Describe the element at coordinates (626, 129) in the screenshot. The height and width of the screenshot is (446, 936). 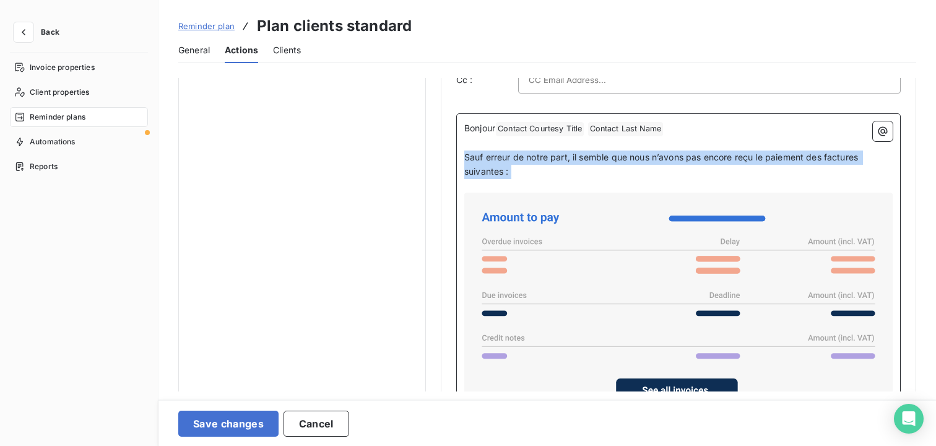
I see `span: Contact Last Name` at that location.